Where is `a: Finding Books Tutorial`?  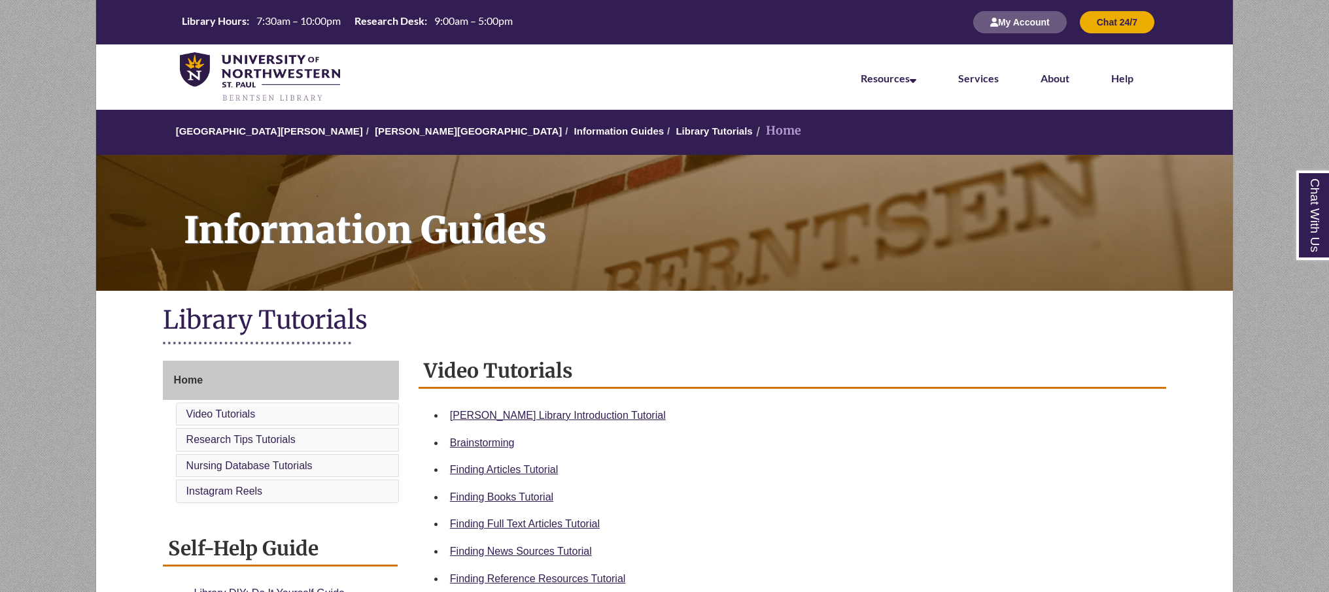
a: Finding Books Tutorial is located at coordinates (502, 497).